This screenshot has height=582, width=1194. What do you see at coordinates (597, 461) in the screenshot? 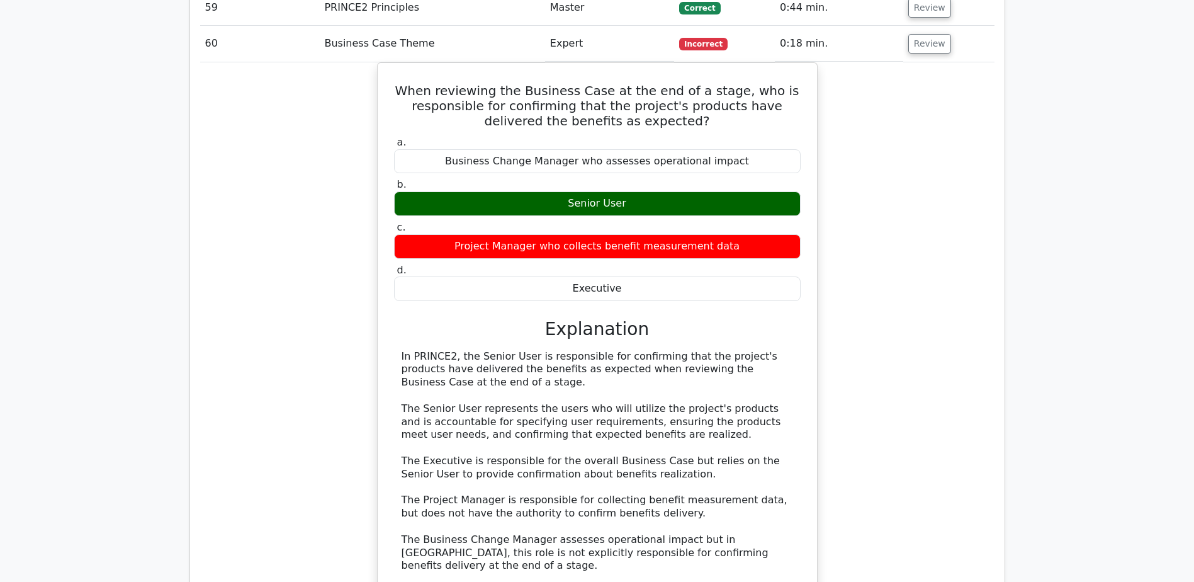
I see `div: In PRINCE2, the Senior User is responsible for confirming that the project's products have delive...` at bounding box center [597, 461].